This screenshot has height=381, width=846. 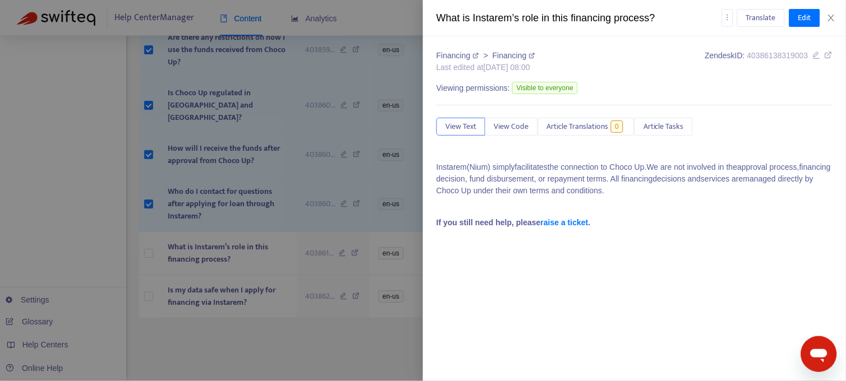 I want to click on span: manag, so click(x=755, y=179).